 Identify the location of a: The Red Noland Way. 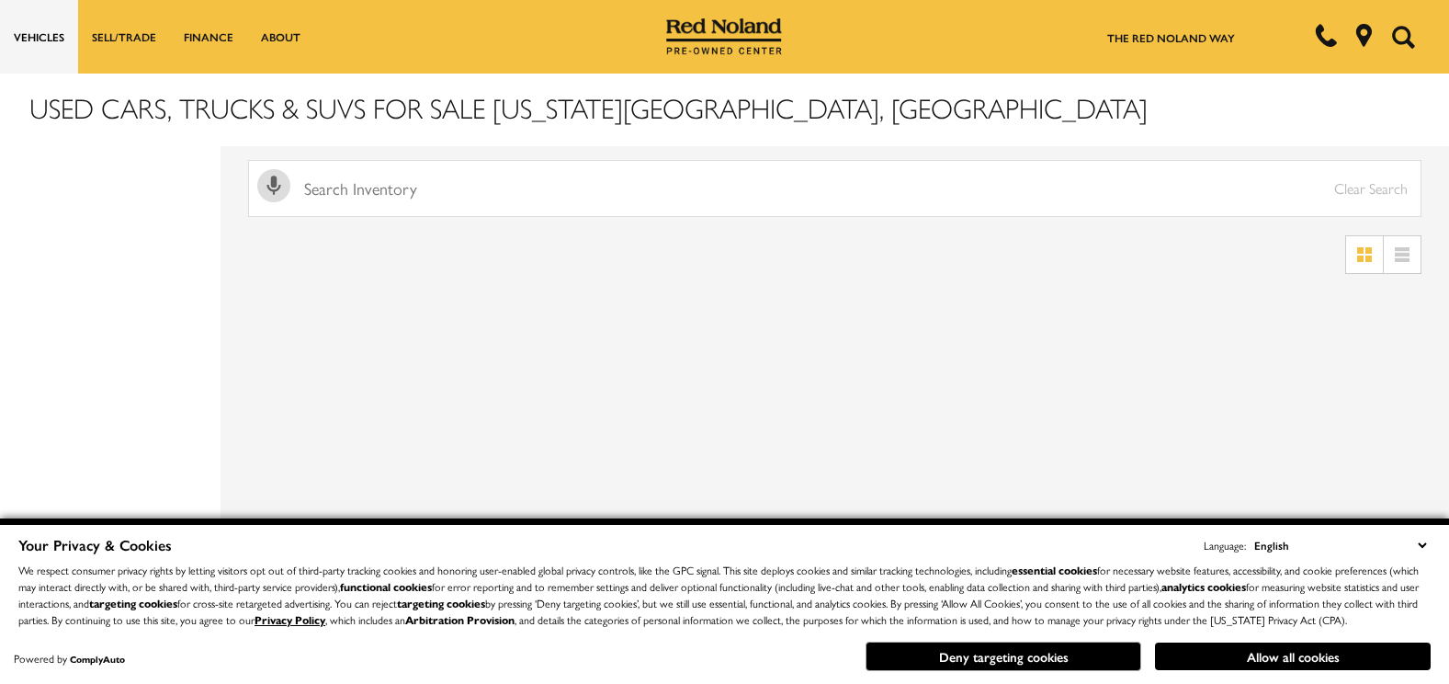
(1171, 38).